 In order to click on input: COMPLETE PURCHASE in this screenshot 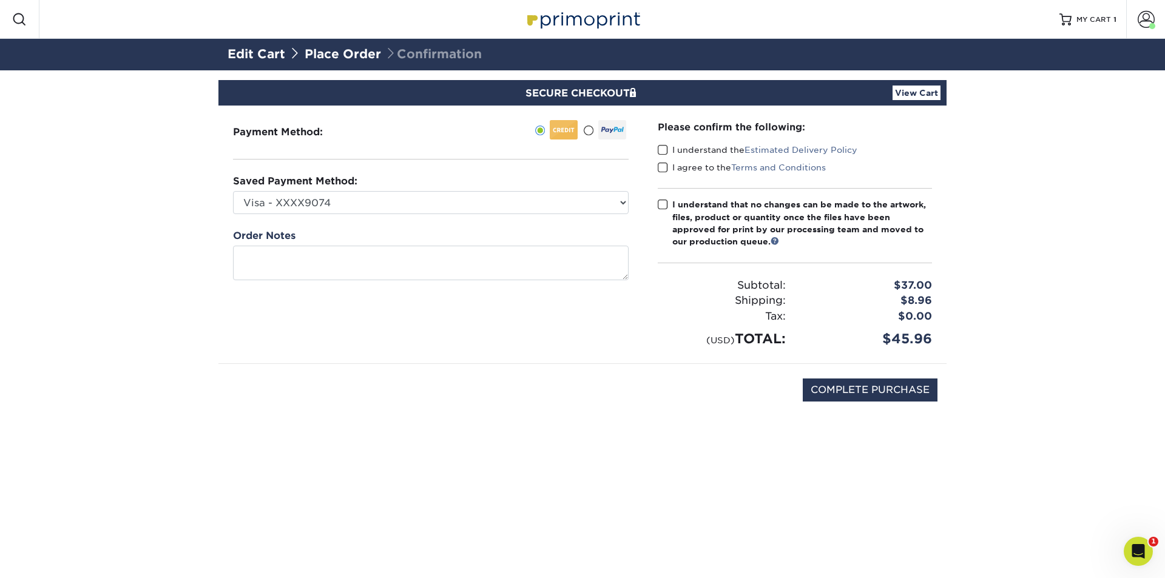, I will do `click(870, 390)`.